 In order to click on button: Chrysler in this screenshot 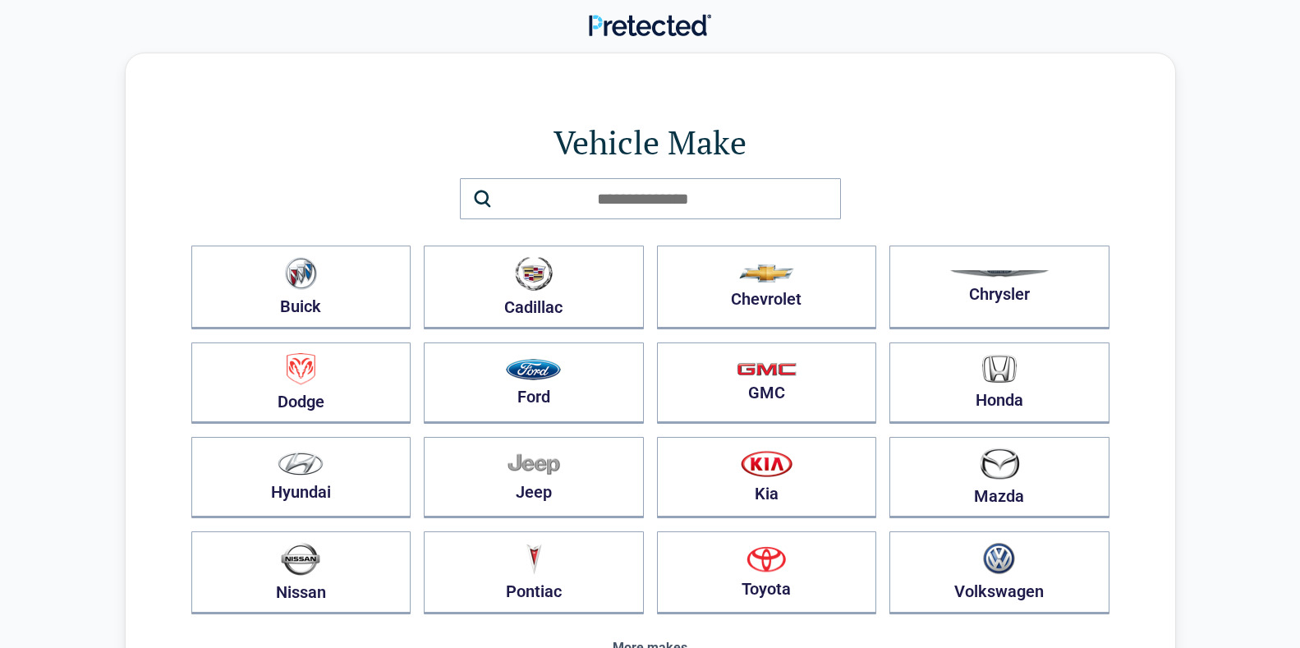, I will do `click(1000, 287)`.